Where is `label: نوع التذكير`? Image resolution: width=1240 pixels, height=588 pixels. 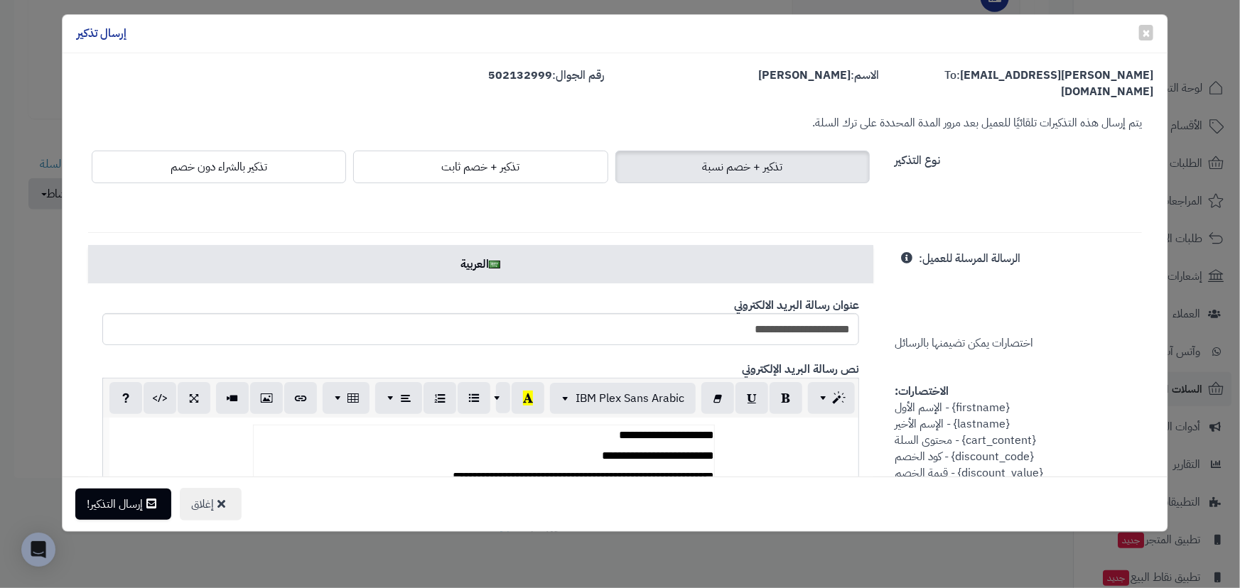
label: نوع التذكير is located at coordinates (917, 158).